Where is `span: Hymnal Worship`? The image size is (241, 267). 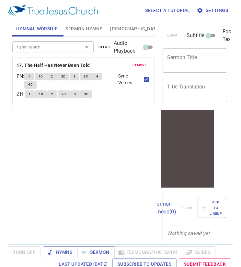 span: Hymnal Worship is located at coordinates (37, 29).